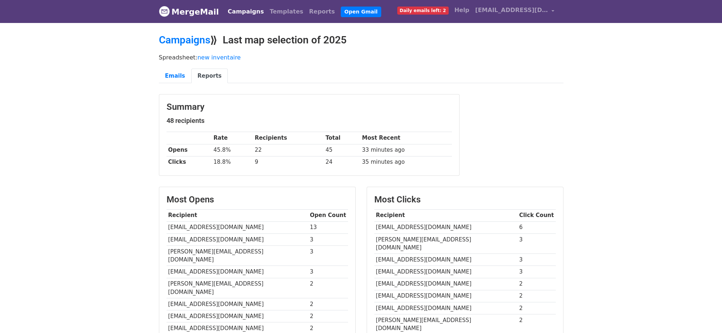  I want to click on th: Total, so click(342, 138).